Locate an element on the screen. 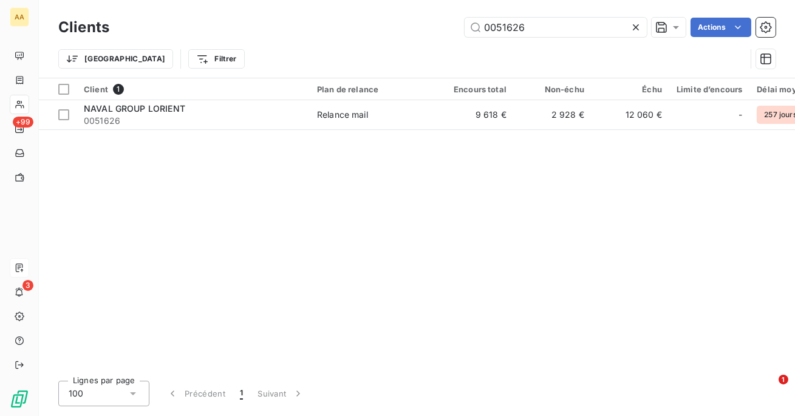  button: Filtrer is located at coordinates (216, 59).